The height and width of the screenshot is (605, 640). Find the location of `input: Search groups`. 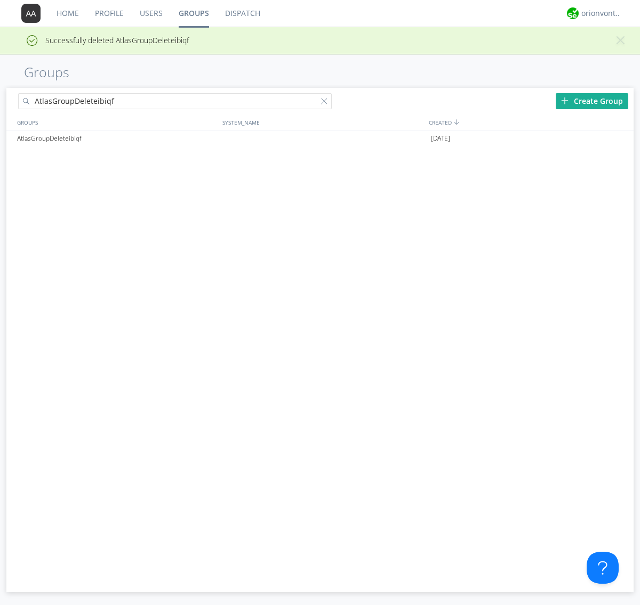

input: Search groups is located at coordinates (175, 101).